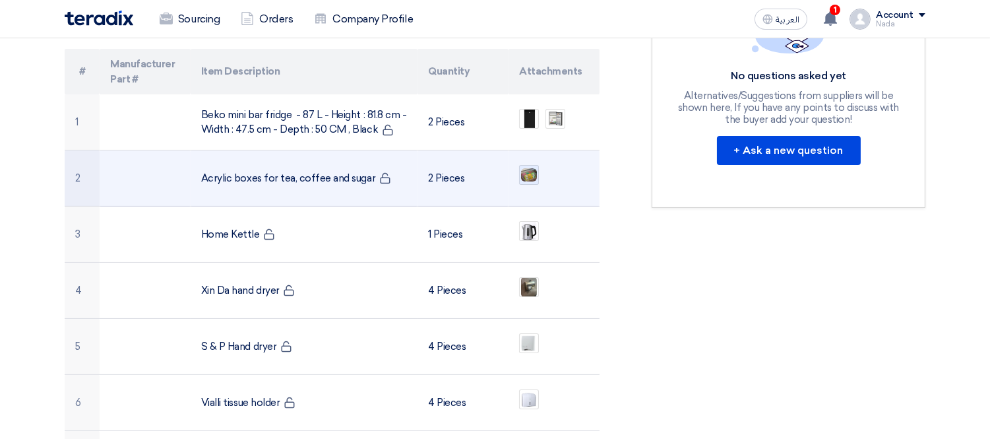 Image resolution: width=990 pixels, height=439 pixels. I want to click on div: No questions asked yet, so click(789, 76).